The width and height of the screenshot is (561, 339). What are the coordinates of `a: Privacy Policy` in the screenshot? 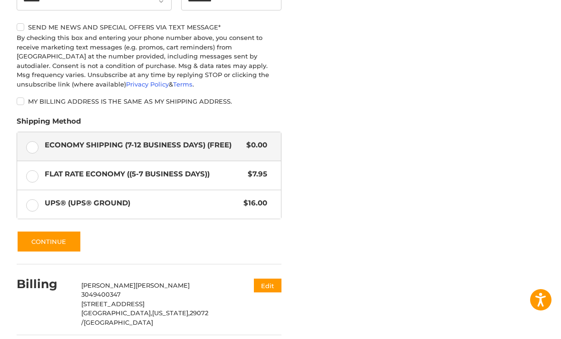 It's located at (147, 84).